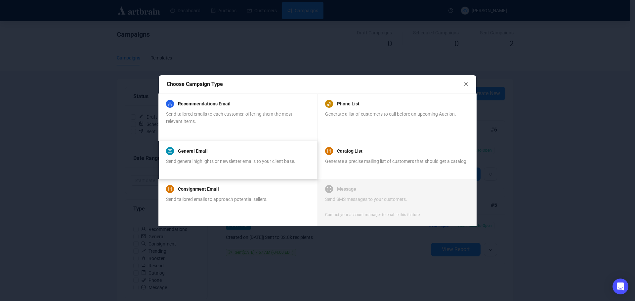 The width and height of the screenshot is (635, 301). Describe the element at coordinates (198, 189) in the screenshot. I see `a: Consignment Email` at that location.